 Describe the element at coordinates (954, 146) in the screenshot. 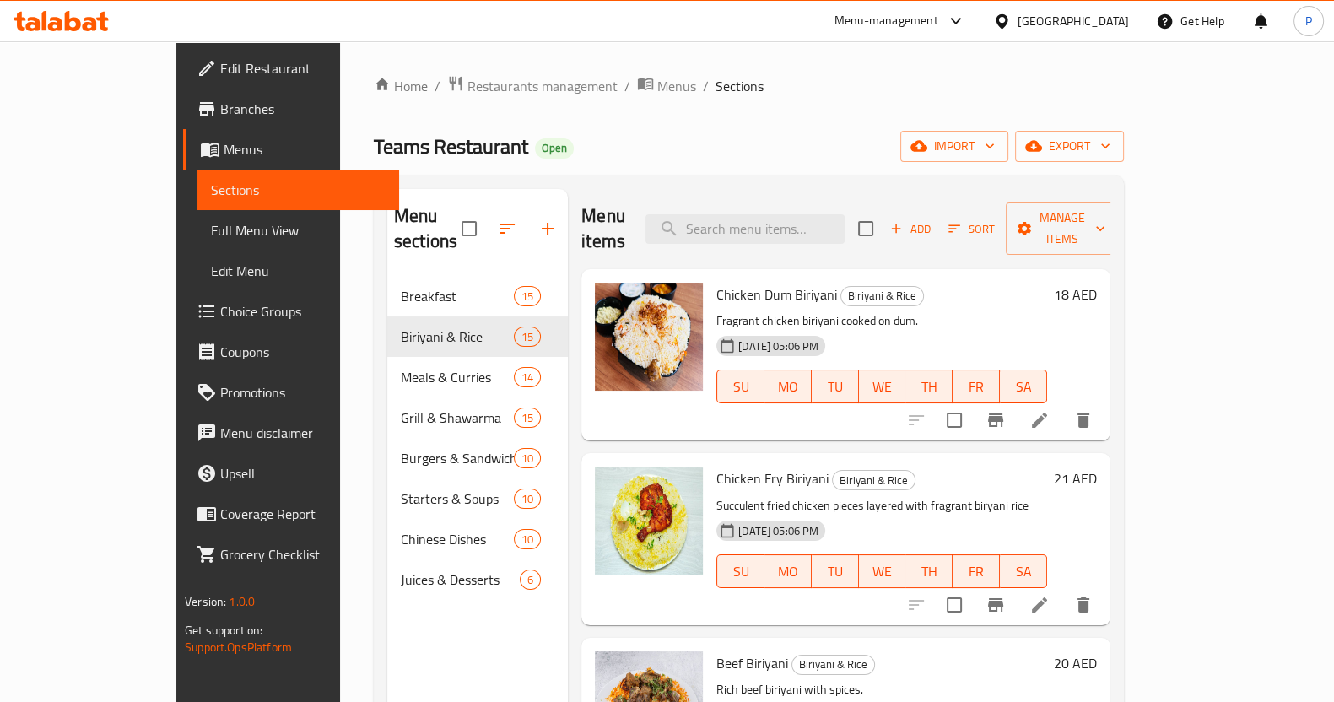

I see `button: import` at that location.